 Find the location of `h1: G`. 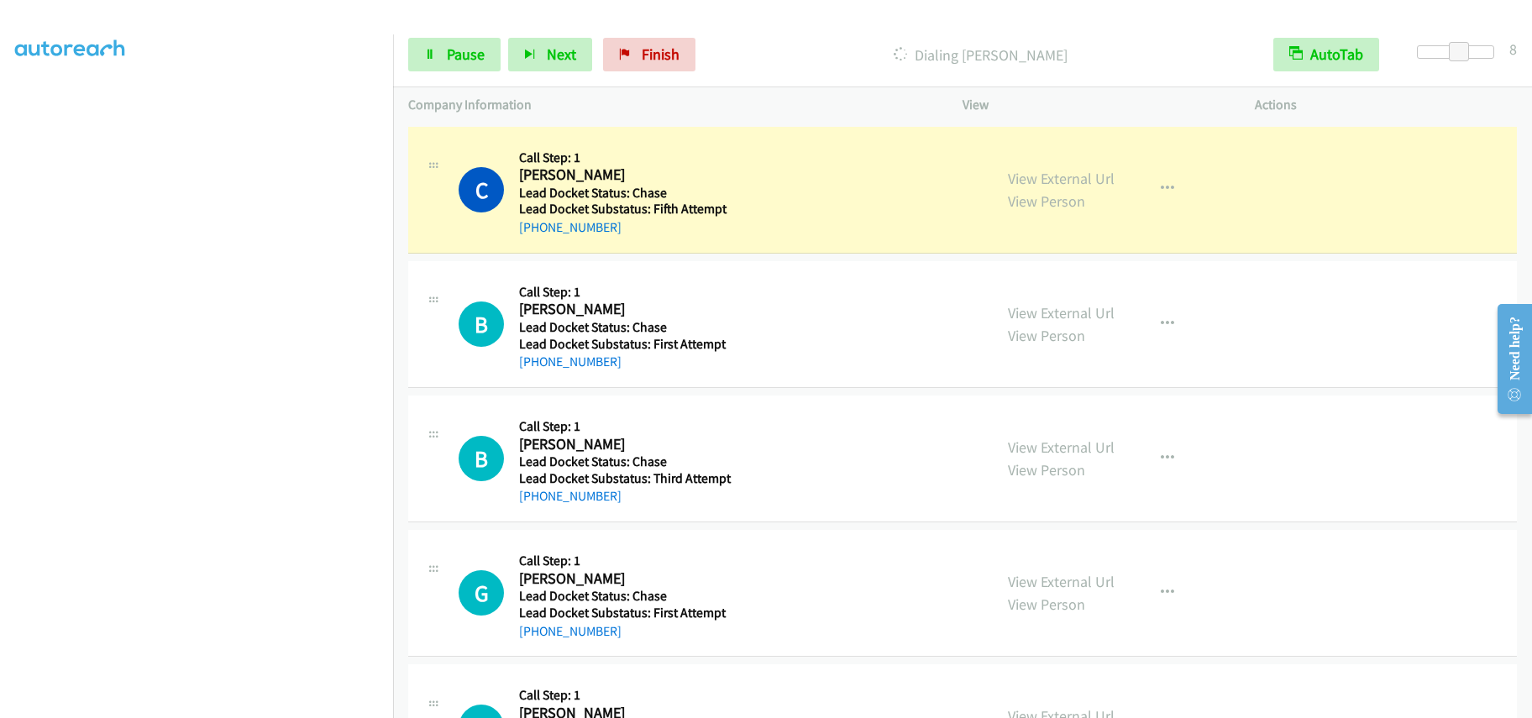

h1: G is located at coordinates (481, 593).